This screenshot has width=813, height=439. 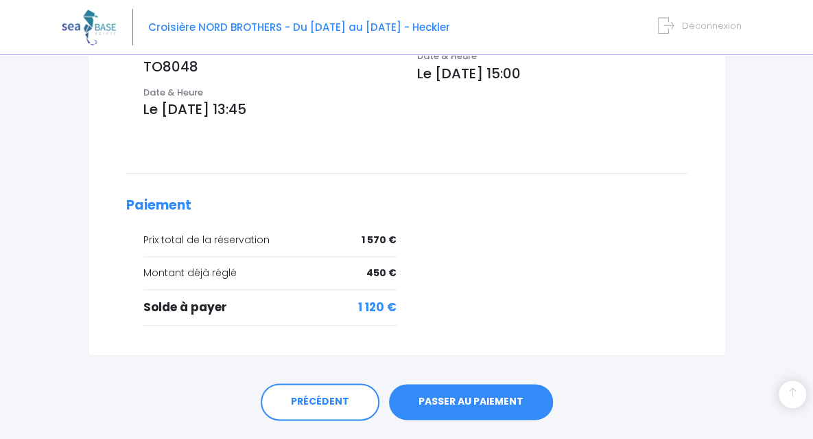 I want to click on a: PRÉCÉDENT, so click(x=320, y=402).